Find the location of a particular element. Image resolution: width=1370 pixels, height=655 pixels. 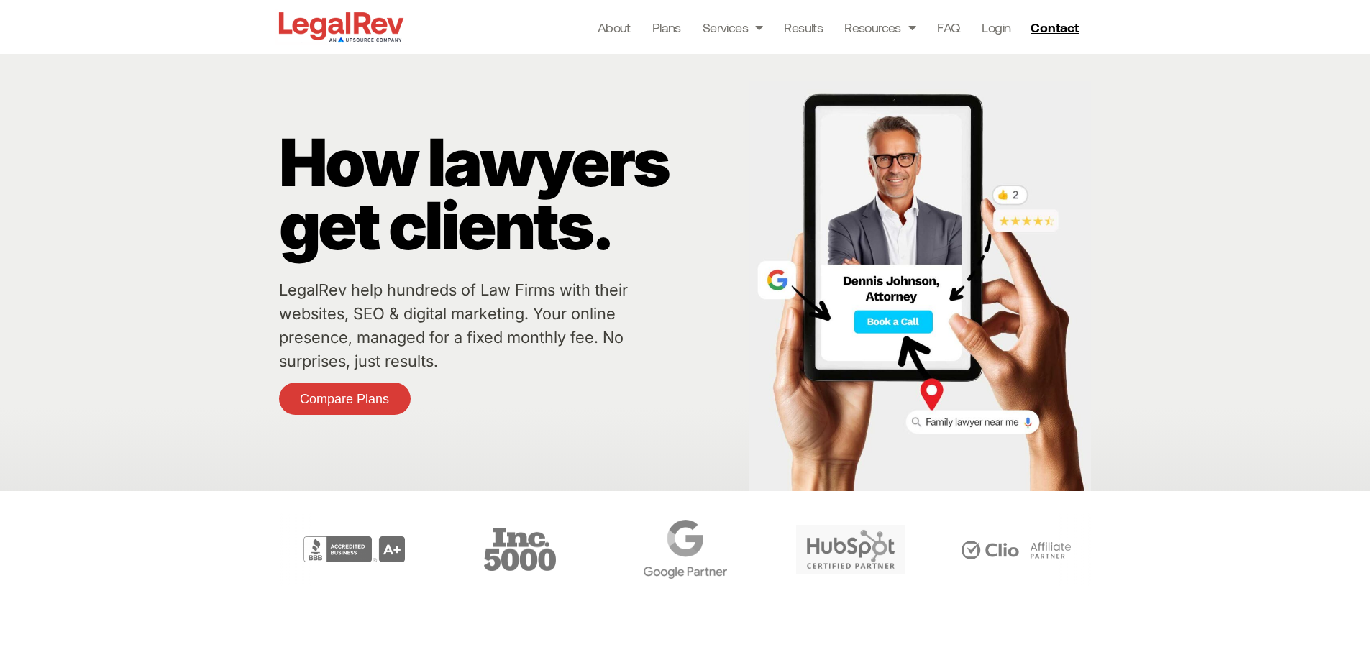

p: How lawyers get clients. is located at coordinates (511, 194).